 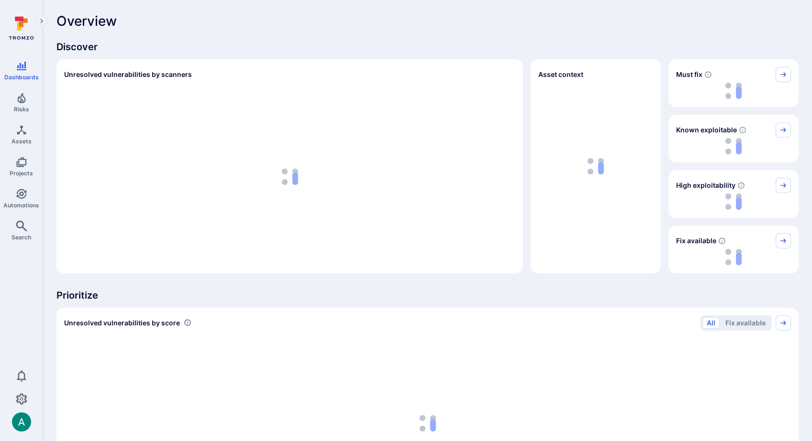 I want to click on span: Overview, so click(x=87, y=21).